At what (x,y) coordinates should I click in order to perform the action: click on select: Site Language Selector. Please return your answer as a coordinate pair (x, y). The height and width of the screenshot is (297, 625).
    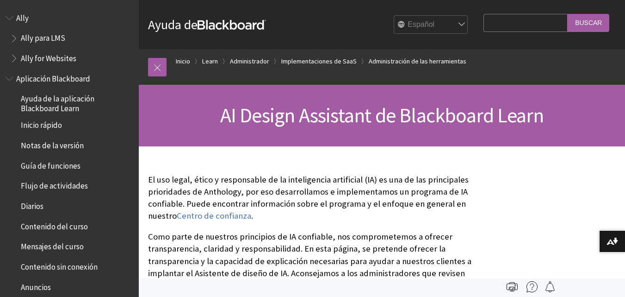
    Looking at the image, I should click on (431, 25).